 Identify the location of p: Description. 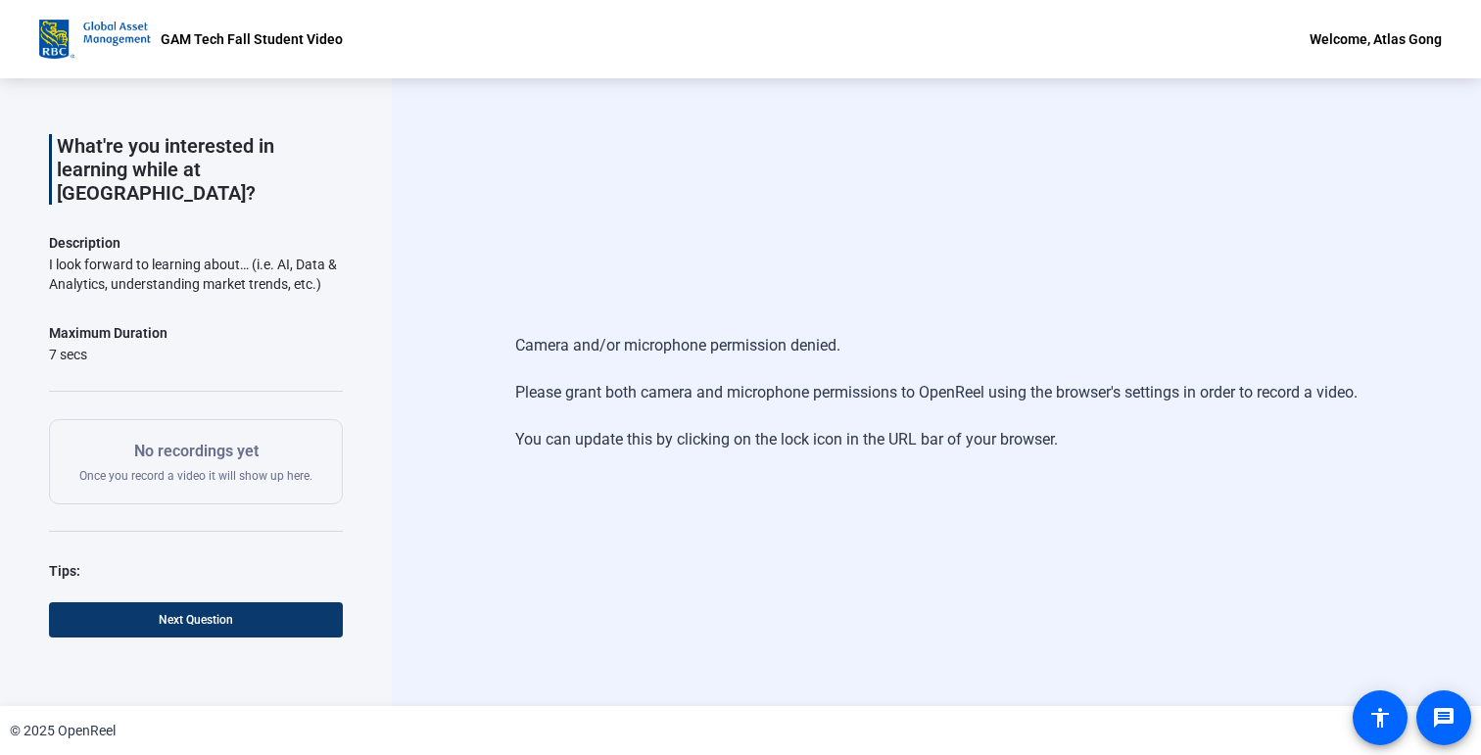
(196, 243).